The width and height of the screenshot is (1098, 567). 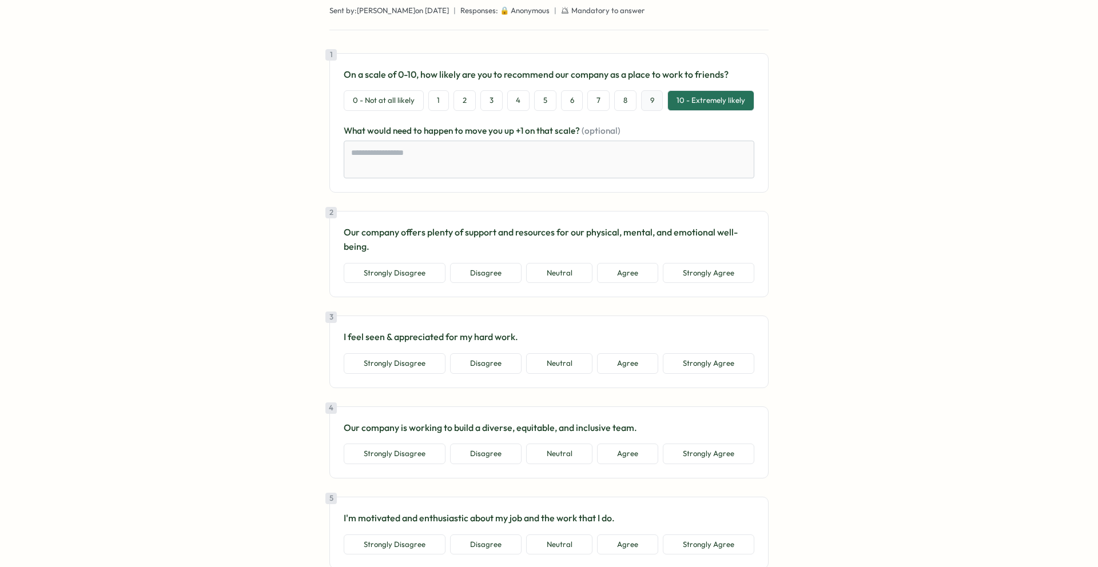 What do you see at coordinates (545, 101) in the screenshot?
I see `button: 5` at bounding box center [545, 101].